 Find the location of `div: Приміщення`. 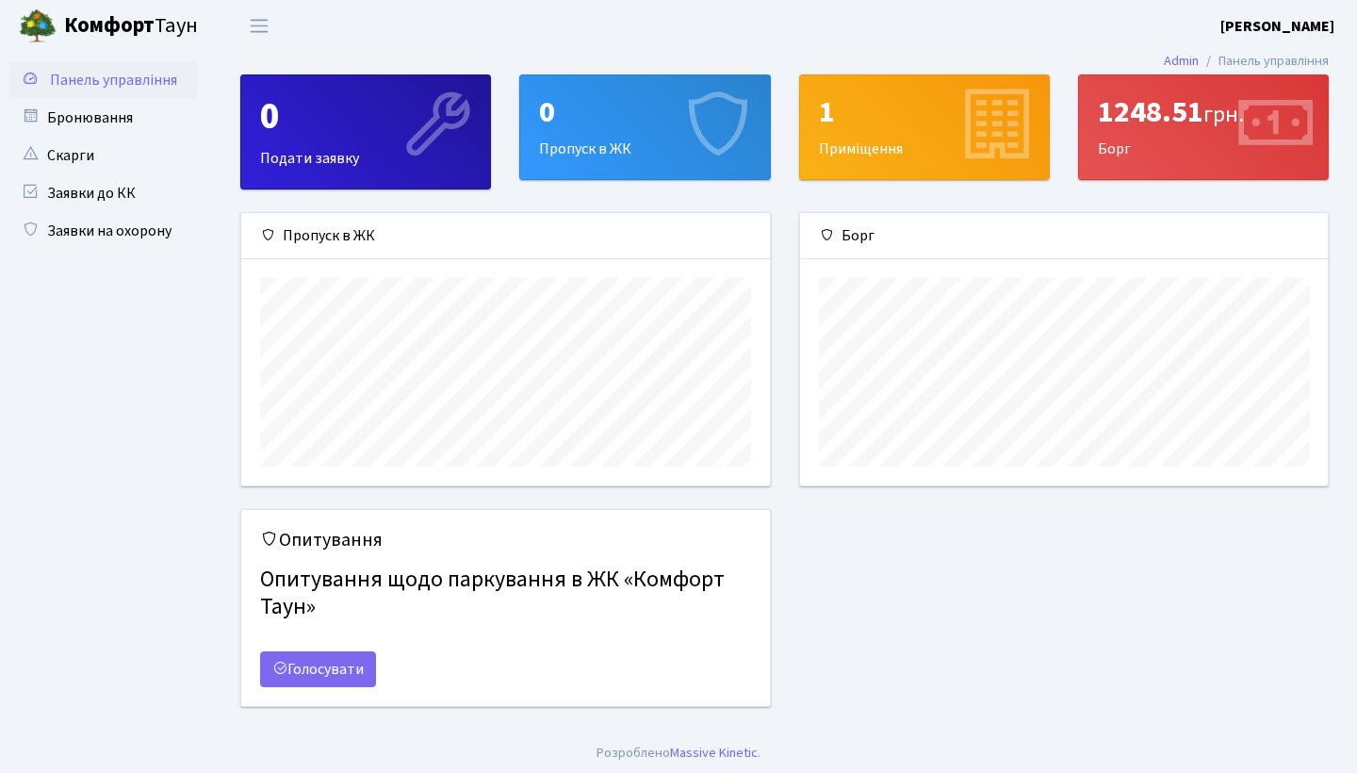

div: Приміщення is located at coordinates (924, 127).